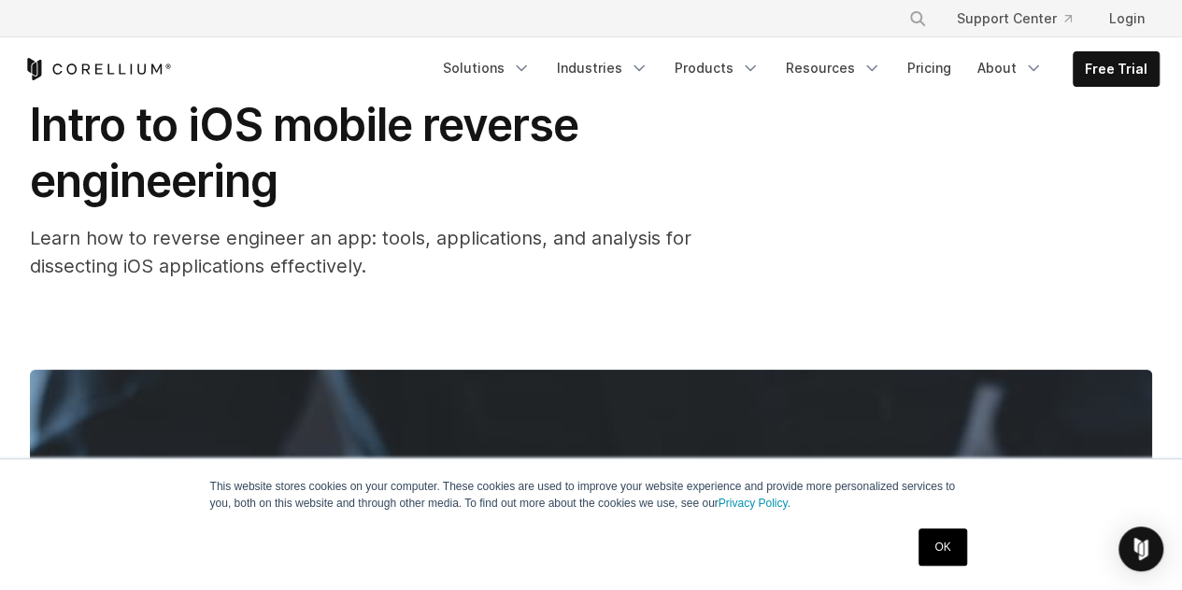 Image resolution: width=1182 pixels, height=590 pixels. Describe the element at coordinates (833, 68) in the screenshot. I see `a: Resources` at that location.